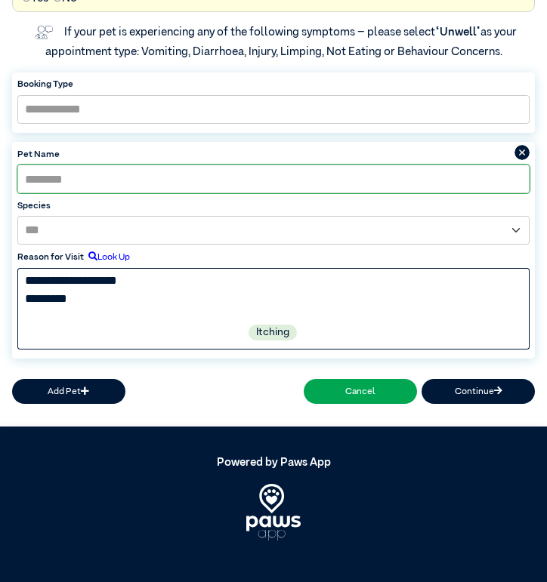 This screenshot has height=582, width=547. What do you see at coordinates (273, 85) in the screenshot?
I see `label: Booking Type` at bounding box center [273, 85].